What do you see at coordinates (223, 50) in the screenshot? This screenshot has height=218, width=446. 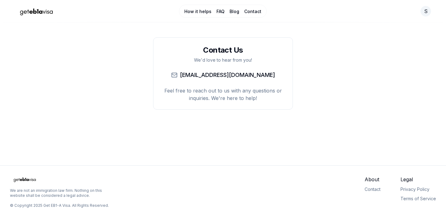 I see `h3: Contact Us` at bounding box center [223, 50].